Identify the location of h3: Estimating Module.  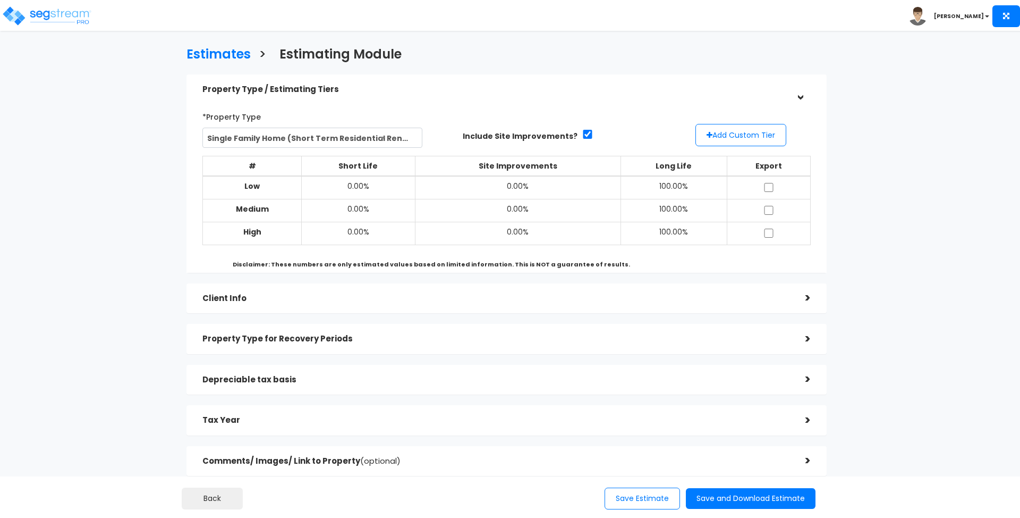
(341, 55).